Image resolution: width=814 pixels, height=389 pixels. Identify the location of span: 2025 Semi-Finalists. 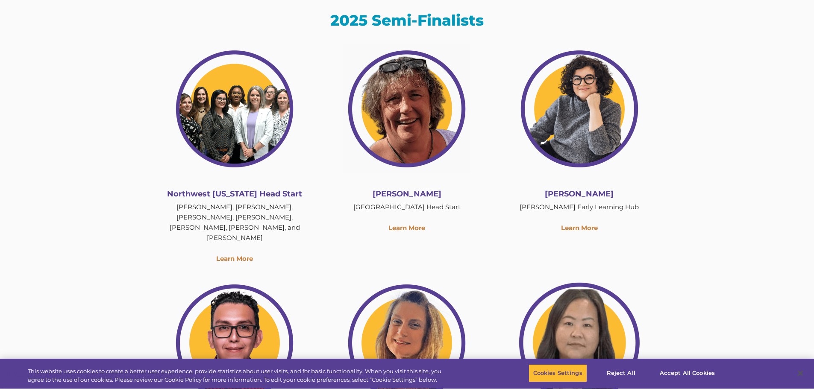
(407, 20).